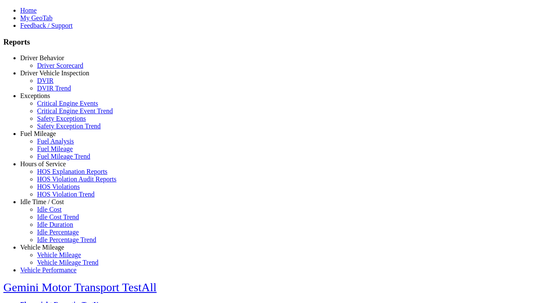  What do you see at coordinates (66, 194) in the screenshot?
I see `a: HOS Violation Trend` at bounding box center [66, 194].